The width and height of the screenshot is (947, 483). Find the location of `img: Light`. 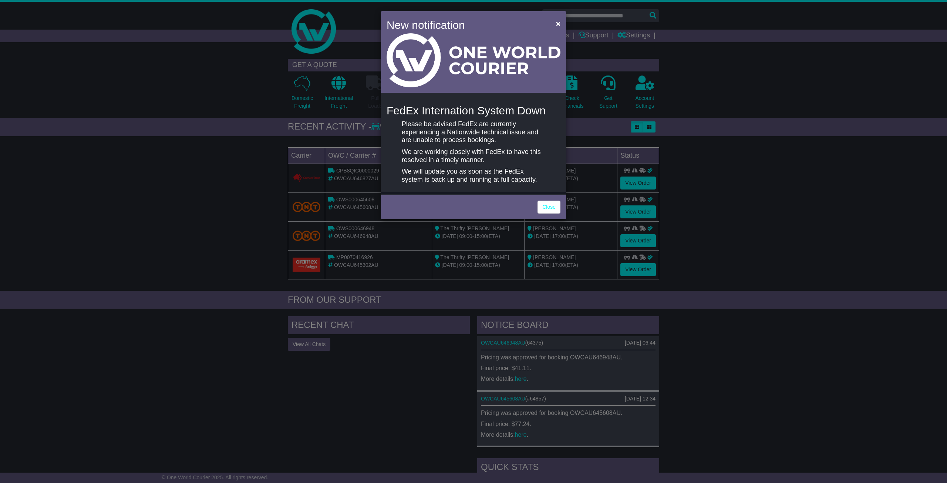

img: Light is located at coordinates (474, 60).